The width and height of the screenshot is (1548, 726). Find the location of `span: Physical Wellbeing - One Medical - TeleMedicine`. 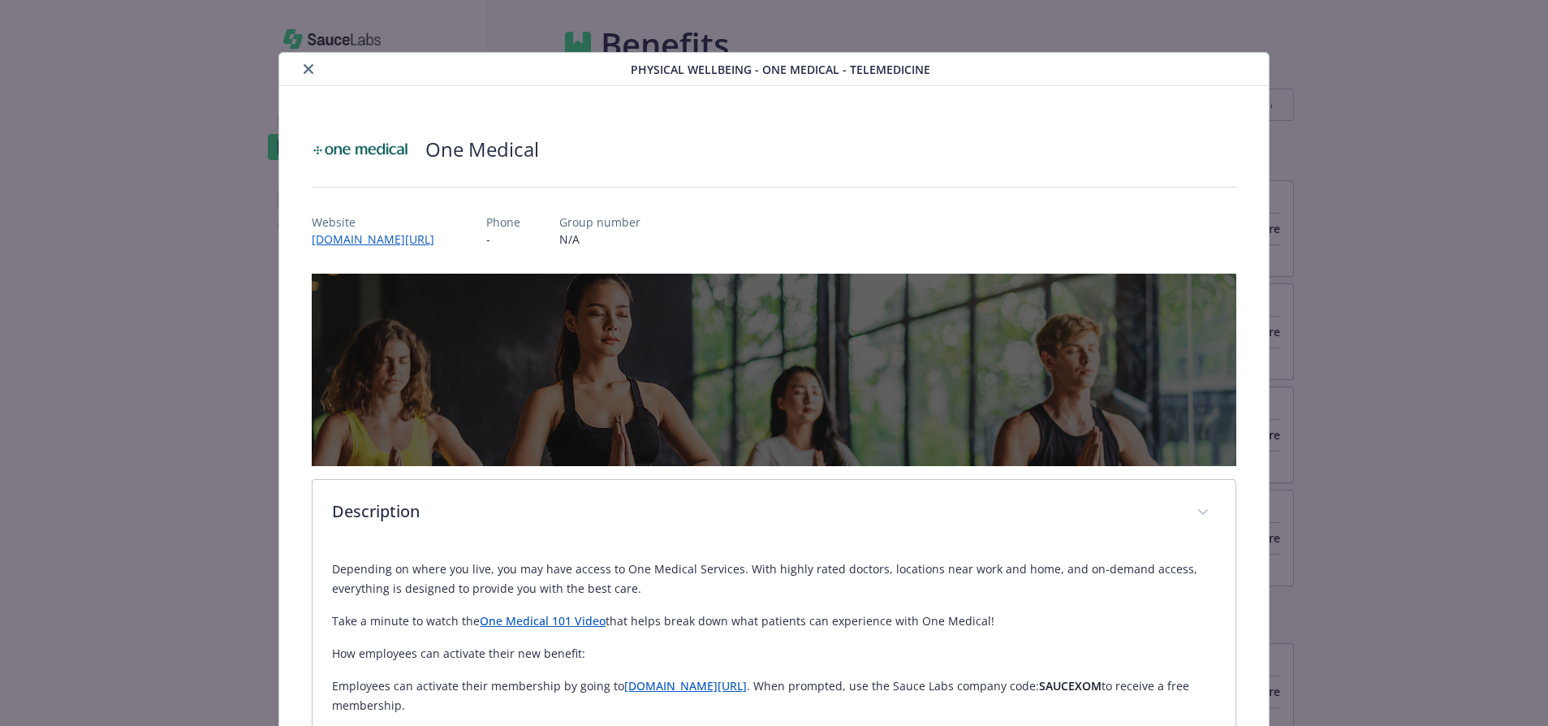

span: Physical Wellbeing - One Medical - TeleMedicine is located at coordinates (780, 69).